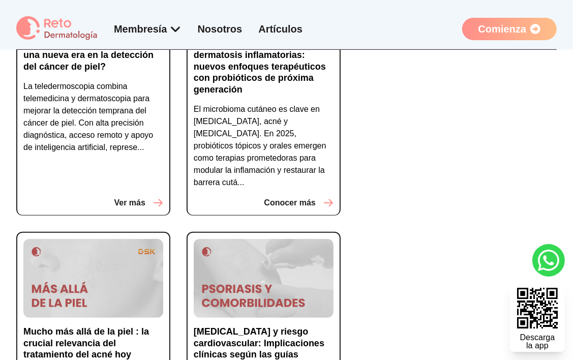 The height and width of the screenshot is (360, 573). Describe the element at coordinates (298, 203) in the screenshot. I see `a: Conocer más` at that location.